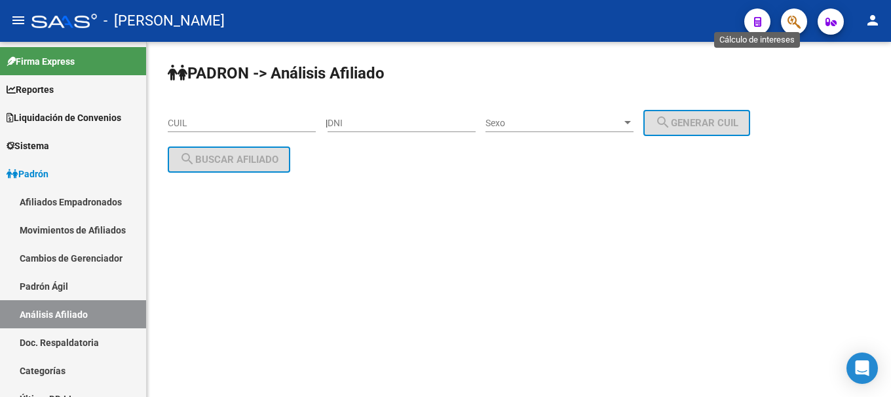 This screenshot has height=397, width=891. What do you see at coordinates (18, 20) in the screenshot?
I see `mat-icon: menu` at bounding box center [18, 20].